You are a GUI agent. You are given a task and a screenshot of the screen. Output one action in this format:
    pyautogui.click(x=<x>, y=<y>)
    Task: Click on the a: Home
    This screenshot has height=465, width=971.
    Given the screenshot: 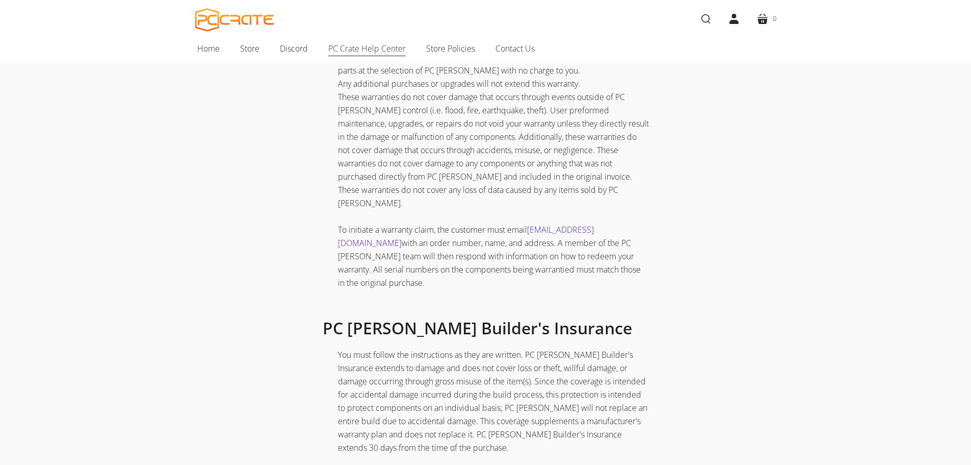 What is the action you would take?
    pyautogui.click(x=209, y=48)
    